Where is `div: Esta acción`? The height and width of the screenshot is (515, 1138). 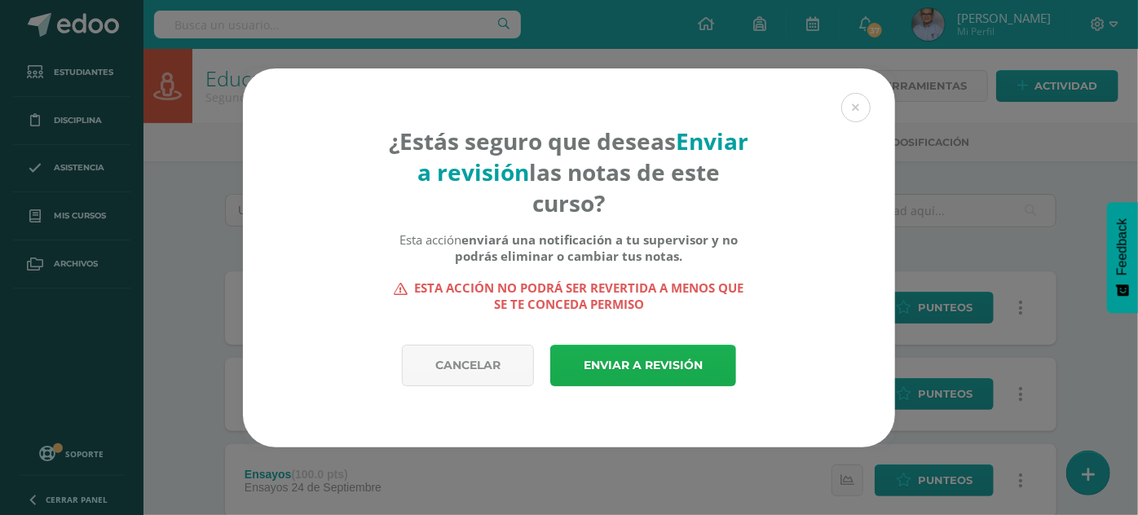 div: Esta acción is located at coordinates (569, 248).